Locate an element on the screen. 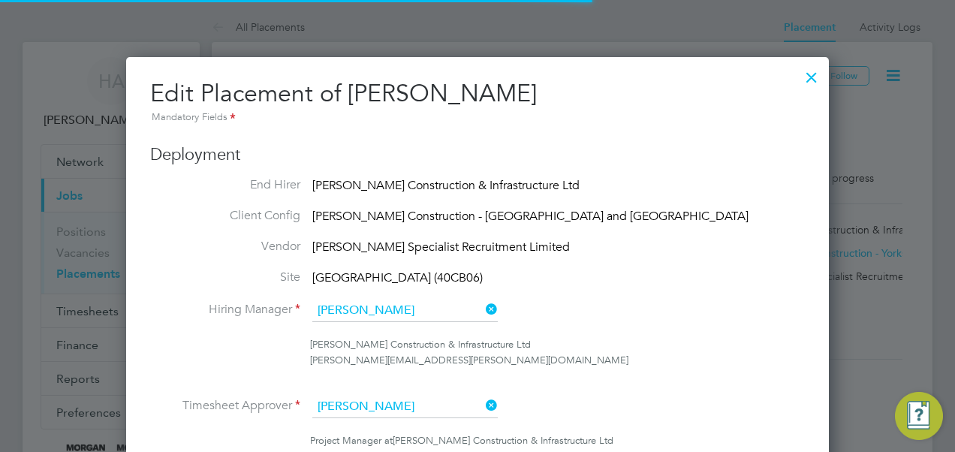 This screenshot has height=452, width=955. label: Timesheet Approver is located at coordinates (225, 405).